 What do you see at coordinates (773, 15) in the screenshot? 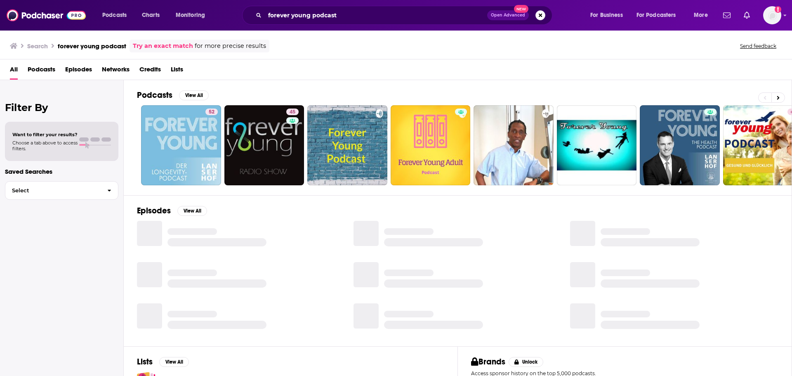
I see `span: Logged in as Ashley_Beenen` at bounding box center [773, 15].